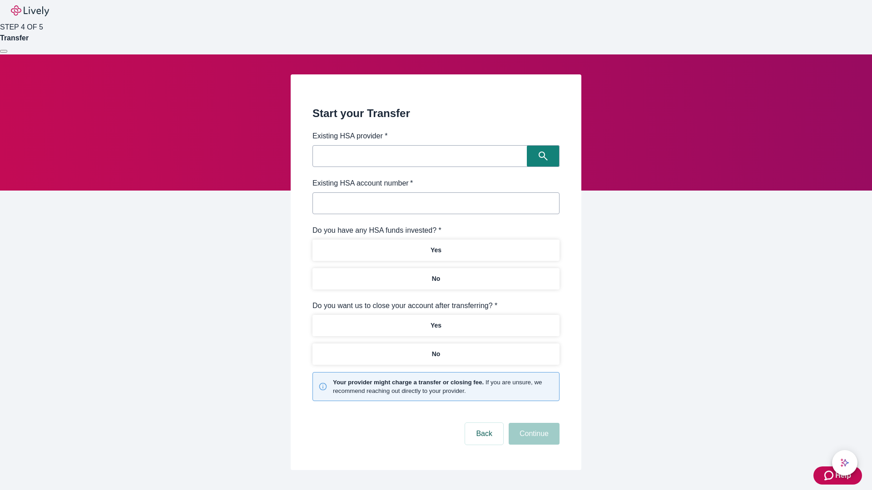  What do you see at coordinates (30, 11) in the screenshot?
I see `img: Lively` at bounding box center [30, 11].